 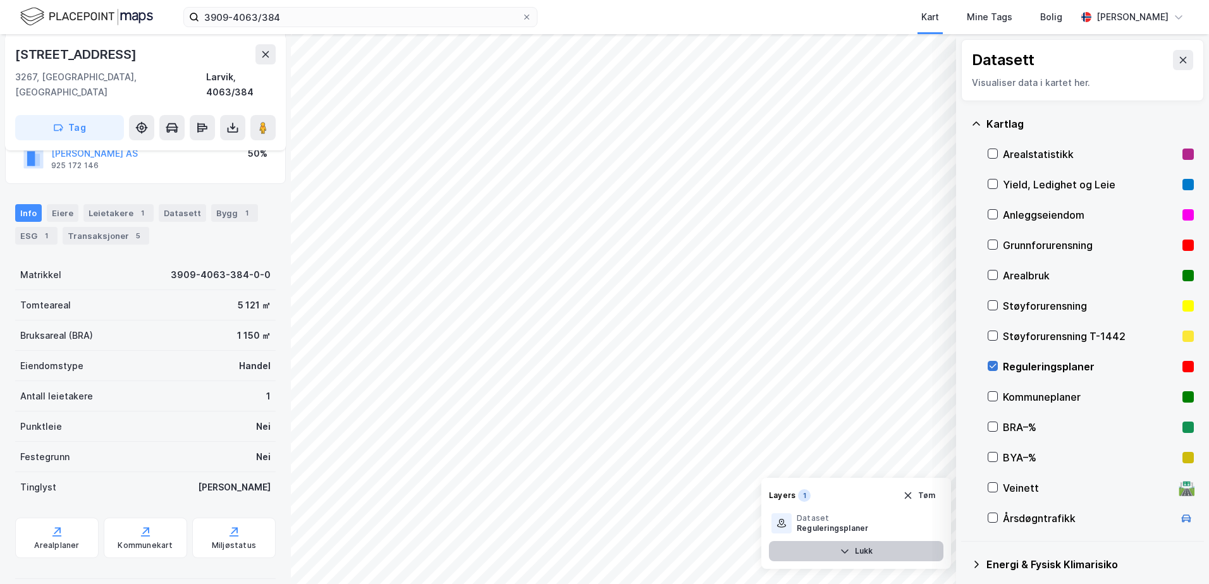 I want to click on div: Tomteareal, so click(x=46, y=305).